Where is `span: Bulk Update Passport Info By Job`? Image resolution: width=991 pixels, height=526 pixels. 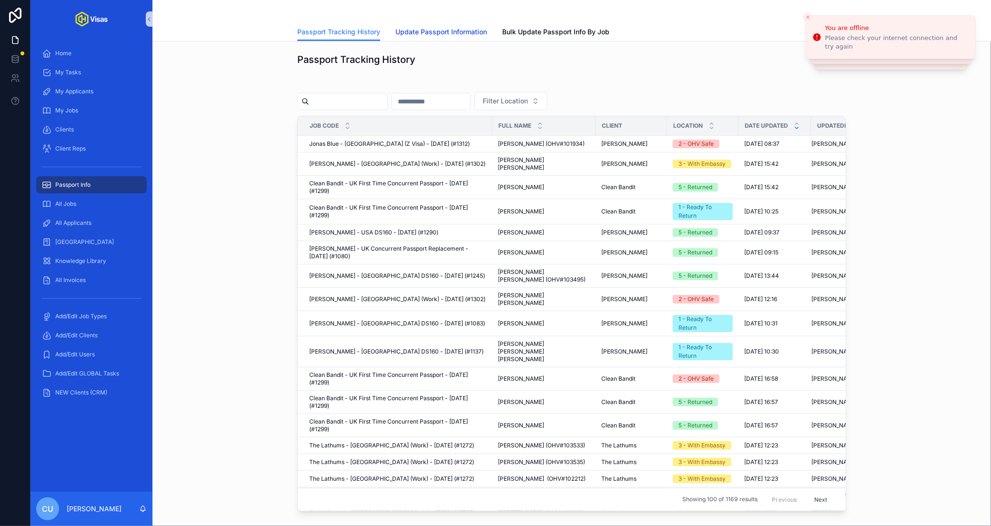
span: Bulk Update Passport Info By Job is located at coordinates (556, 32).